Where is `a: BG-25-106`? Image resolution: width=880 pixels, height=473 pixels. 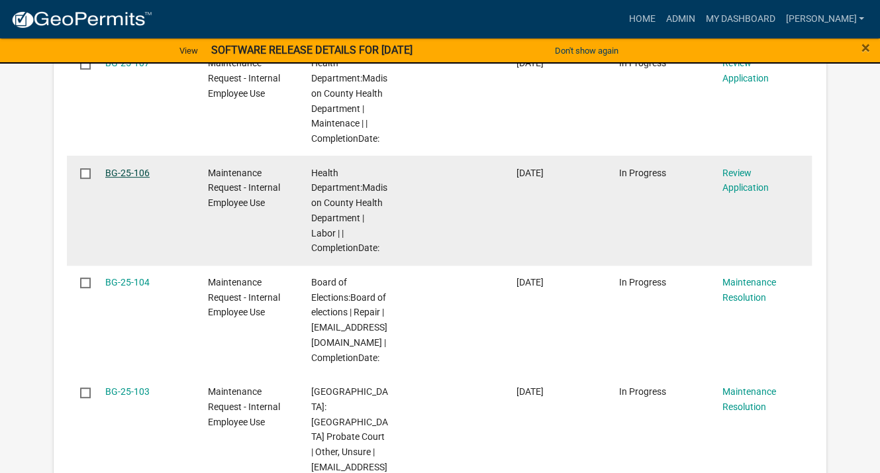 a: BG-25-106 is located at coordinates (127, 173).